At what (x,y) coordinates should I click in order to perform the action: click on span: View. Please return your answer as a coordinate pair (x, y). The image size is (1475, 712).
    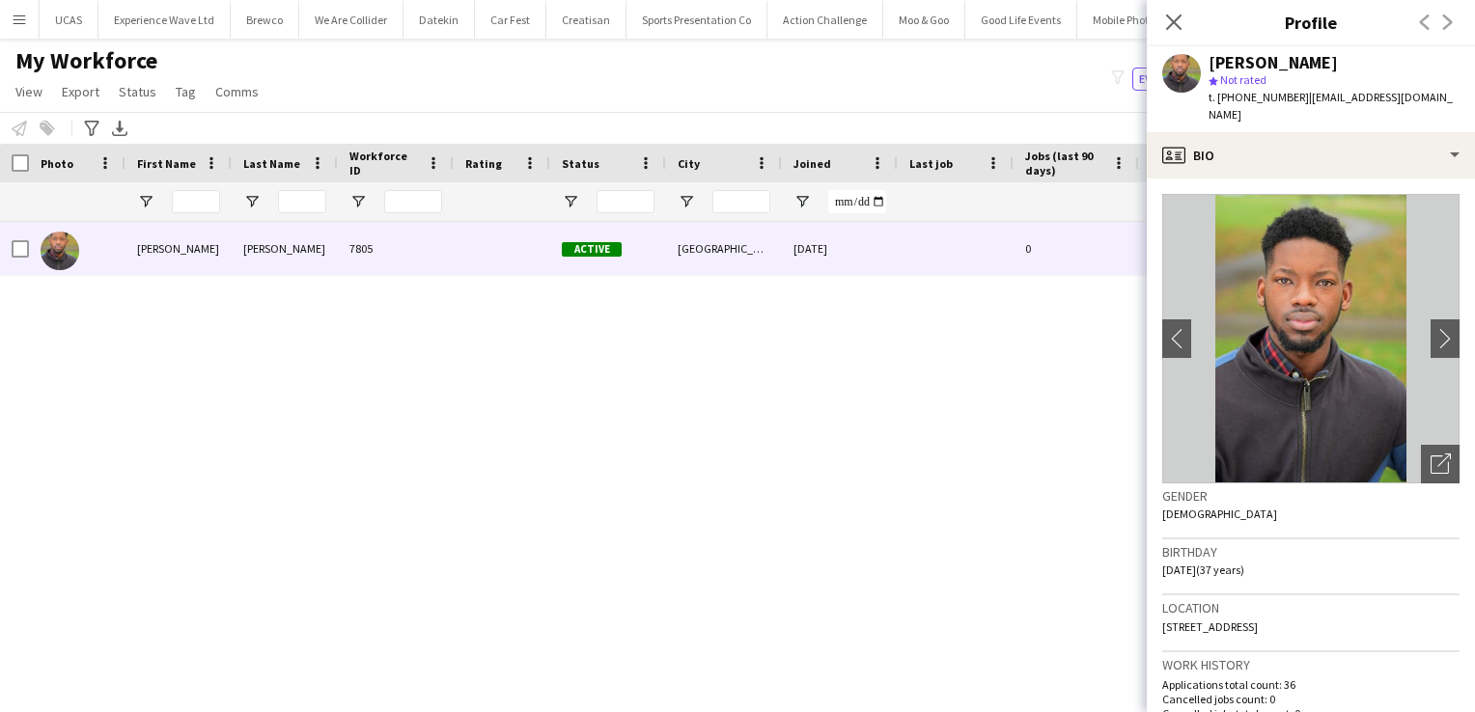
    Looking at the image, I should click on (29, 92).